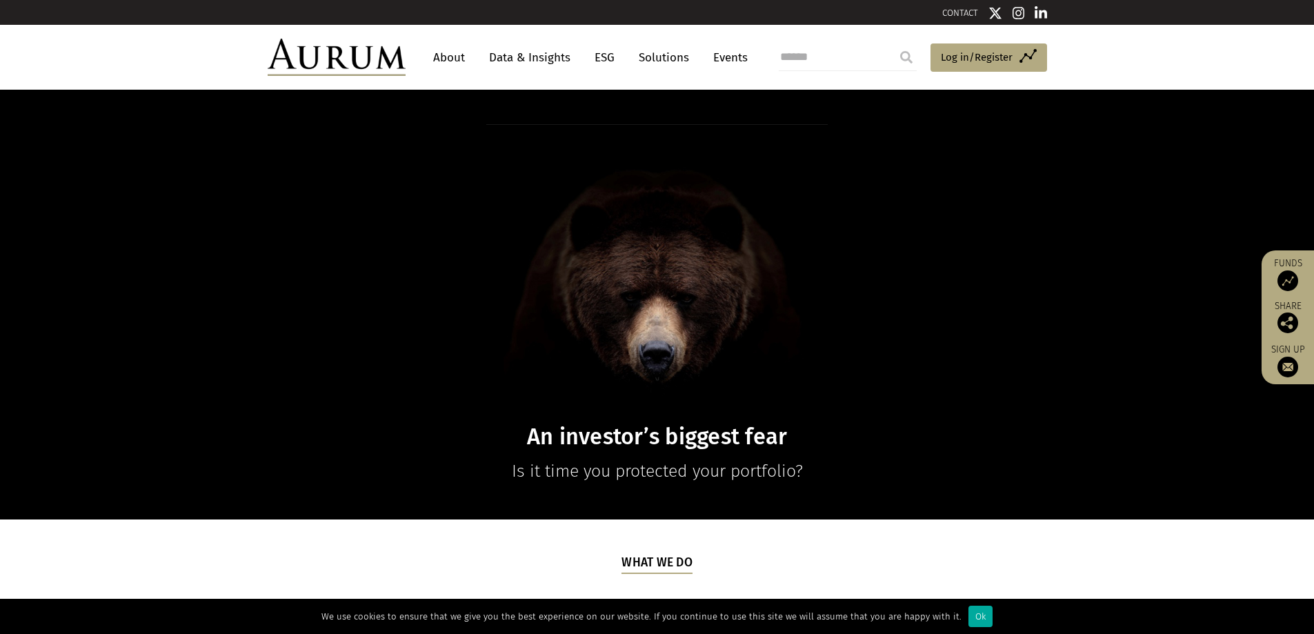 The image size is (1314, 634). I want to click on a: Funds, so click(1288, 274).